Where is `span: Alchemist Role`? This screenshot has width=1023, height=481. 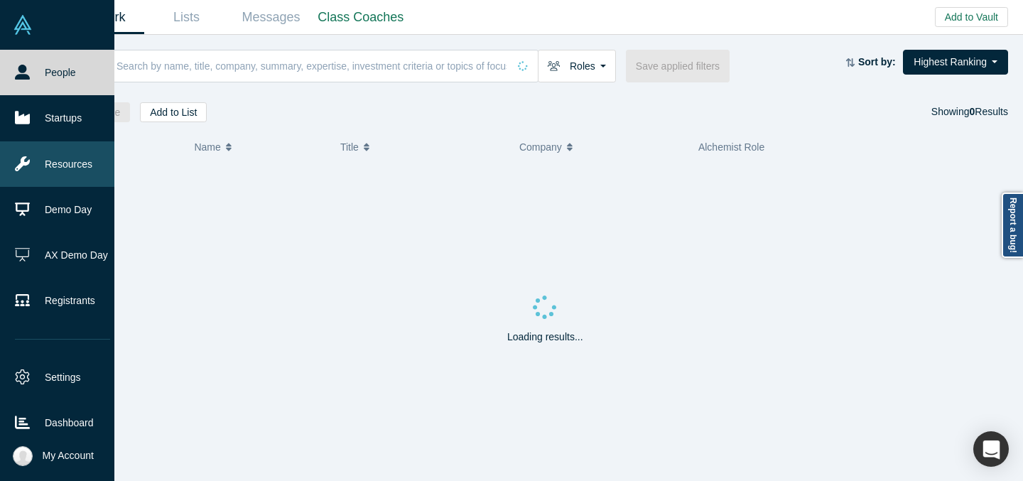 span: Alchemist Role is located at coordinates (731, 147).